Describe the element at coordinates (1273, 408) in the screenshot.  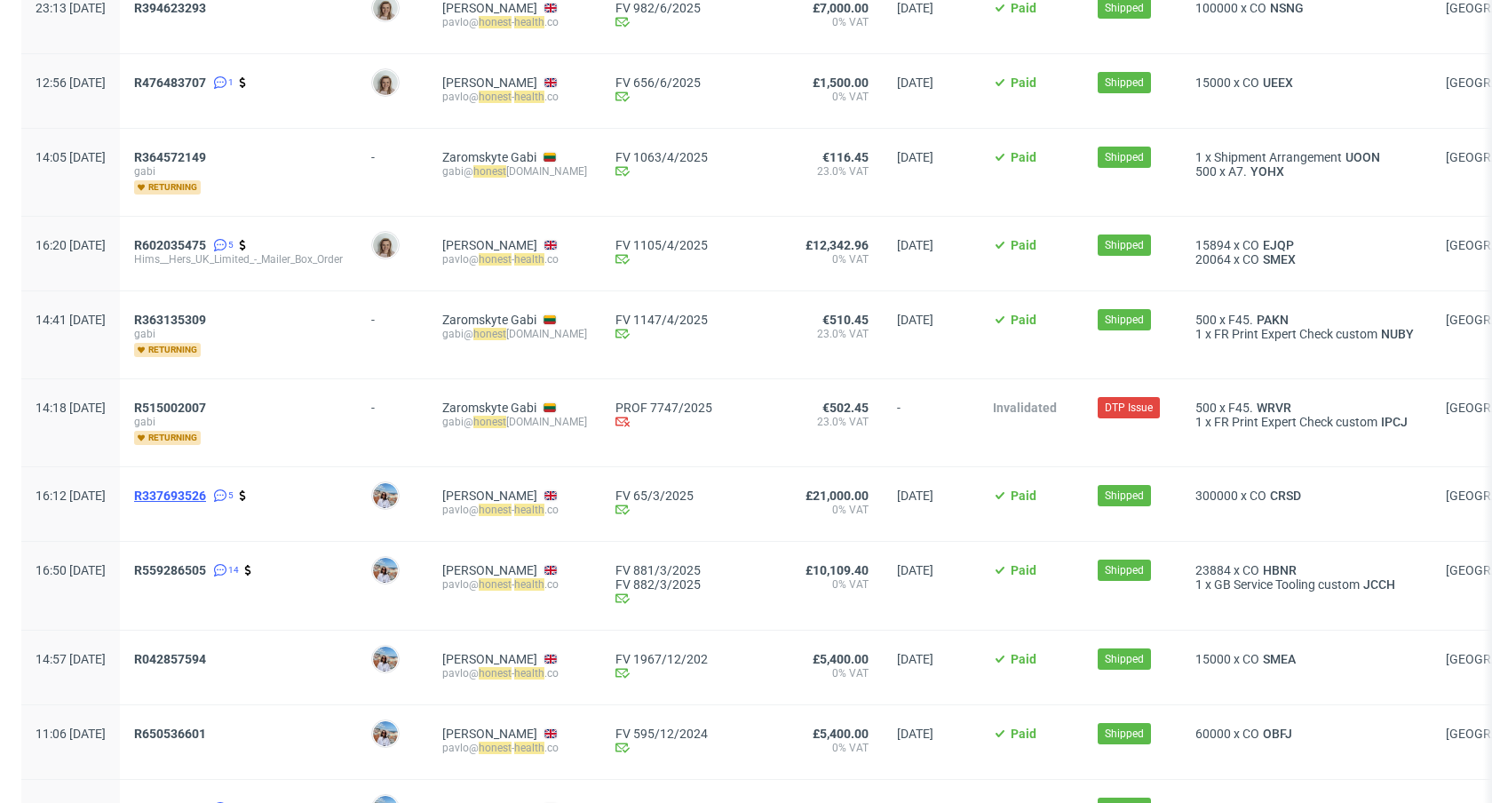
I see `span: WRVR` at that location.